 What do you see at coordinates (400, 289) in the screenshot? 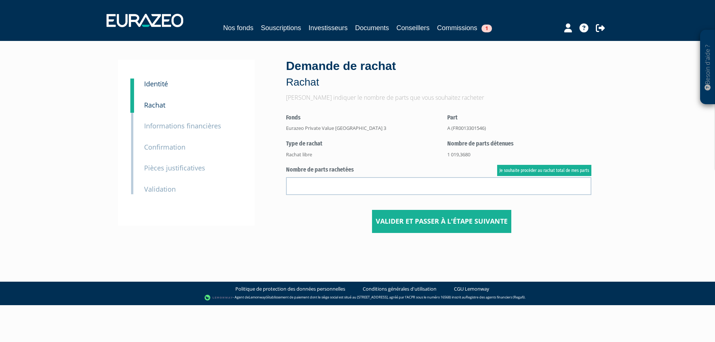
I see `a: Conditions générales d'utilisation` at bounding box center [400, 289].